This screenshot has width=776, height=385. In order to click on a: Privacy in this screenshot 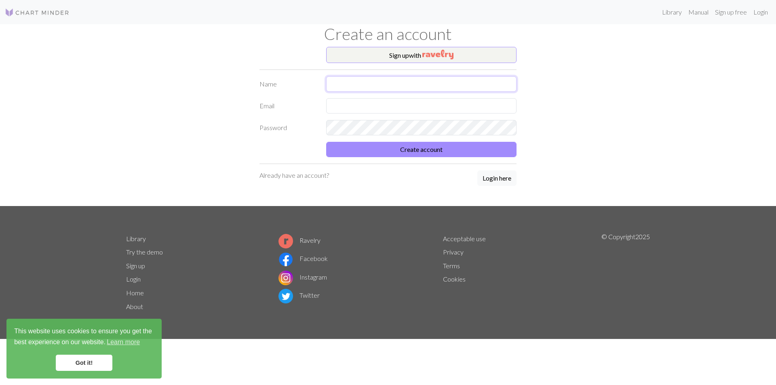, I will do `click(453, 252)`.